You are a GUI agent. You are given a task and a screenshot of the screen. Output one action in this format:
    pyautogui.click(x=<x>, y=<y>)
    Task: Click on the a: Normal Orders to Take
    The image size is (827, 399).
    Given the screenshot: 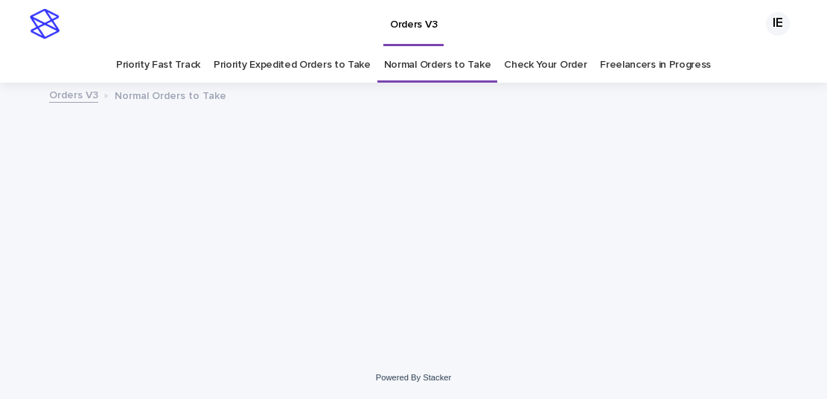 What is the action you would take?
    pyautogui.click(x=438, y=65)
    